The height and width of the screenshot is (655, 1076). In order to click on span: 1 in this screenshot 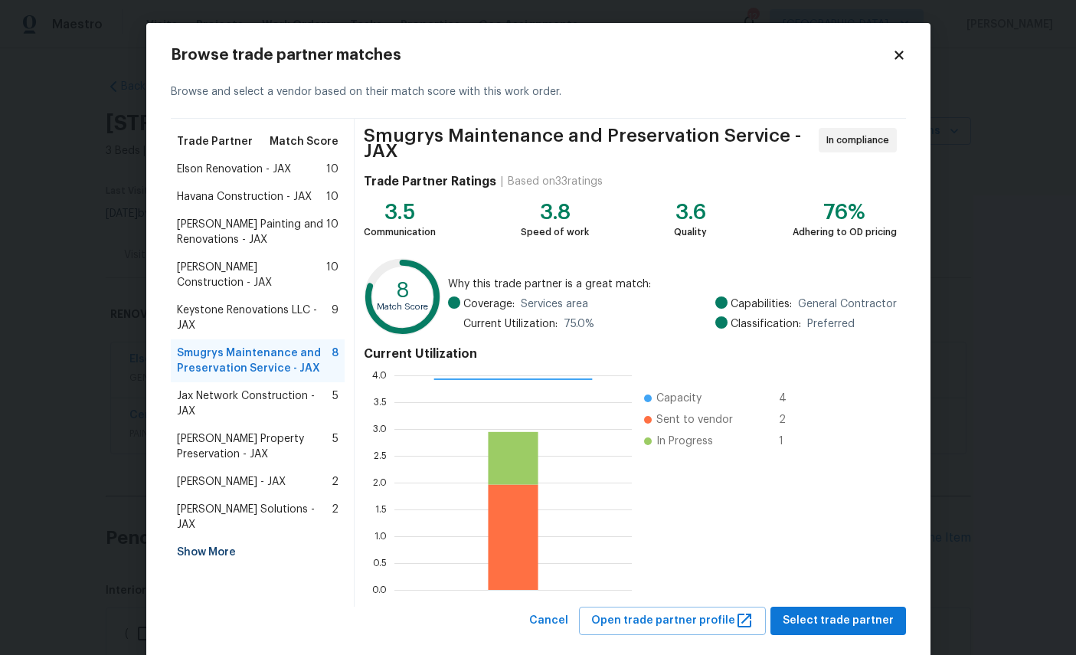, I will do `click(791, 441)`.